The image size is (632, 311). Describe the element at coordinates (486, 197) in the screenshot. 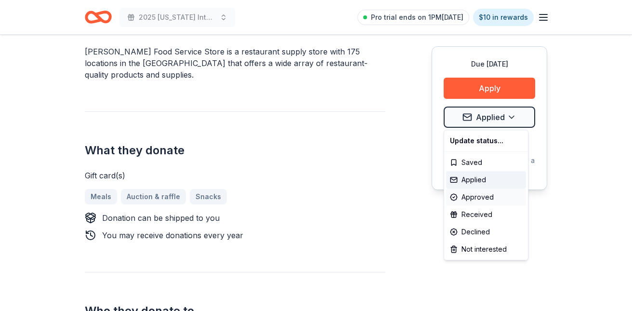

I see `div: Approved` at that location.